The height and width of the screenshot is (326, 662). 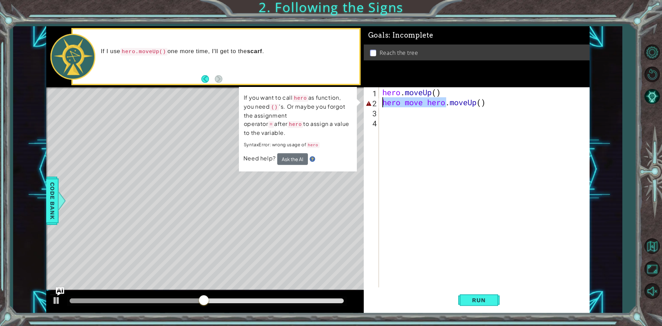 I want to click on p: Reach the tree, so click(x=399, y=53).